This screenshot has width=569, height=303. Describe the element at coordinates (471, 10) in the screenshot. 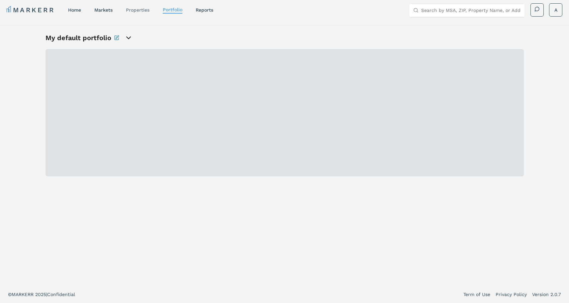

I see `input: Search by MSA, ZIP, Property Name, or Address` at that location.